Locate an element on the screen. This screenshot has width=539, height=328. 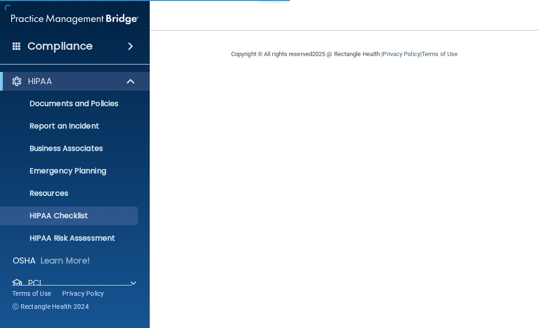
p: Business Associates is located at coordinates (70, 149).